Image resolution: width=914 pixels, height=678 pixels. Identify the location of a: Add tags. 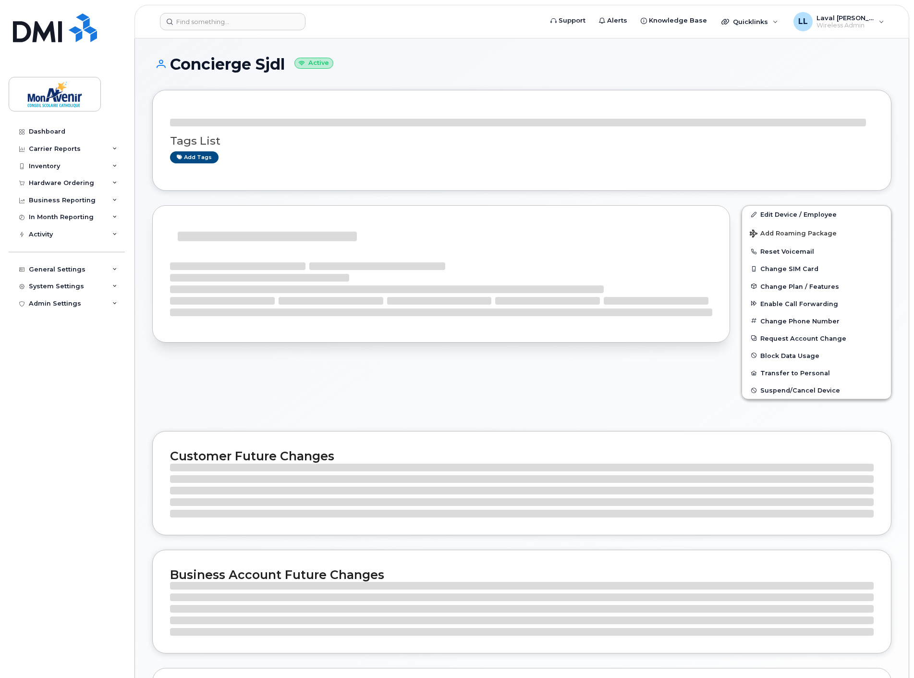
(194, 157).